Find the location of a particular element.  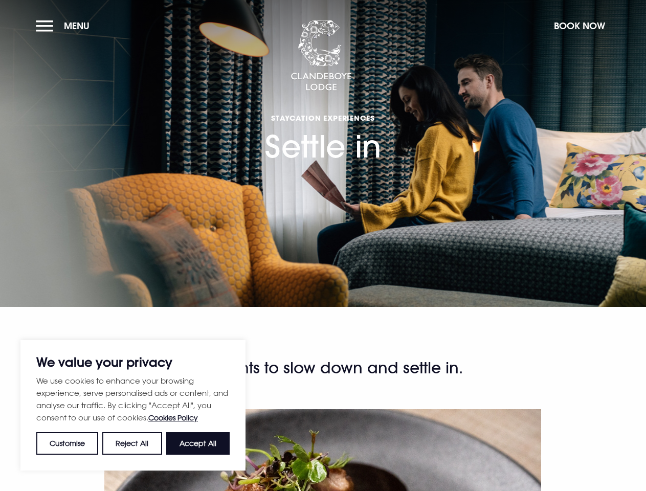

h2: Two nights to slow down and settle in. is located at coordinates (323, 368).